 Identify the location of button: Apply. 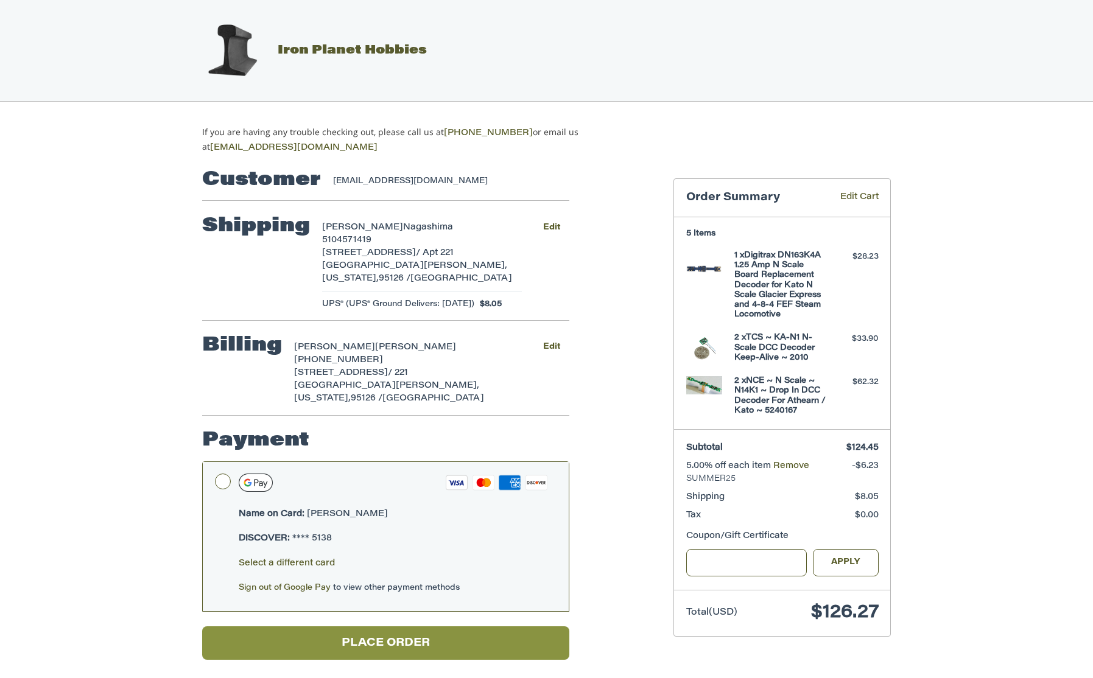
(846, 562).